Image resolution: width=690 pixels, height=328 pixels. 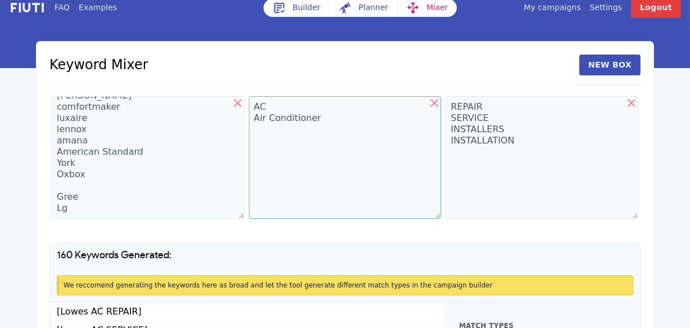 What do you see at coordinates (98, 7) in the screenshot?
I see `a: Examples` at bounding box center [98, 7].